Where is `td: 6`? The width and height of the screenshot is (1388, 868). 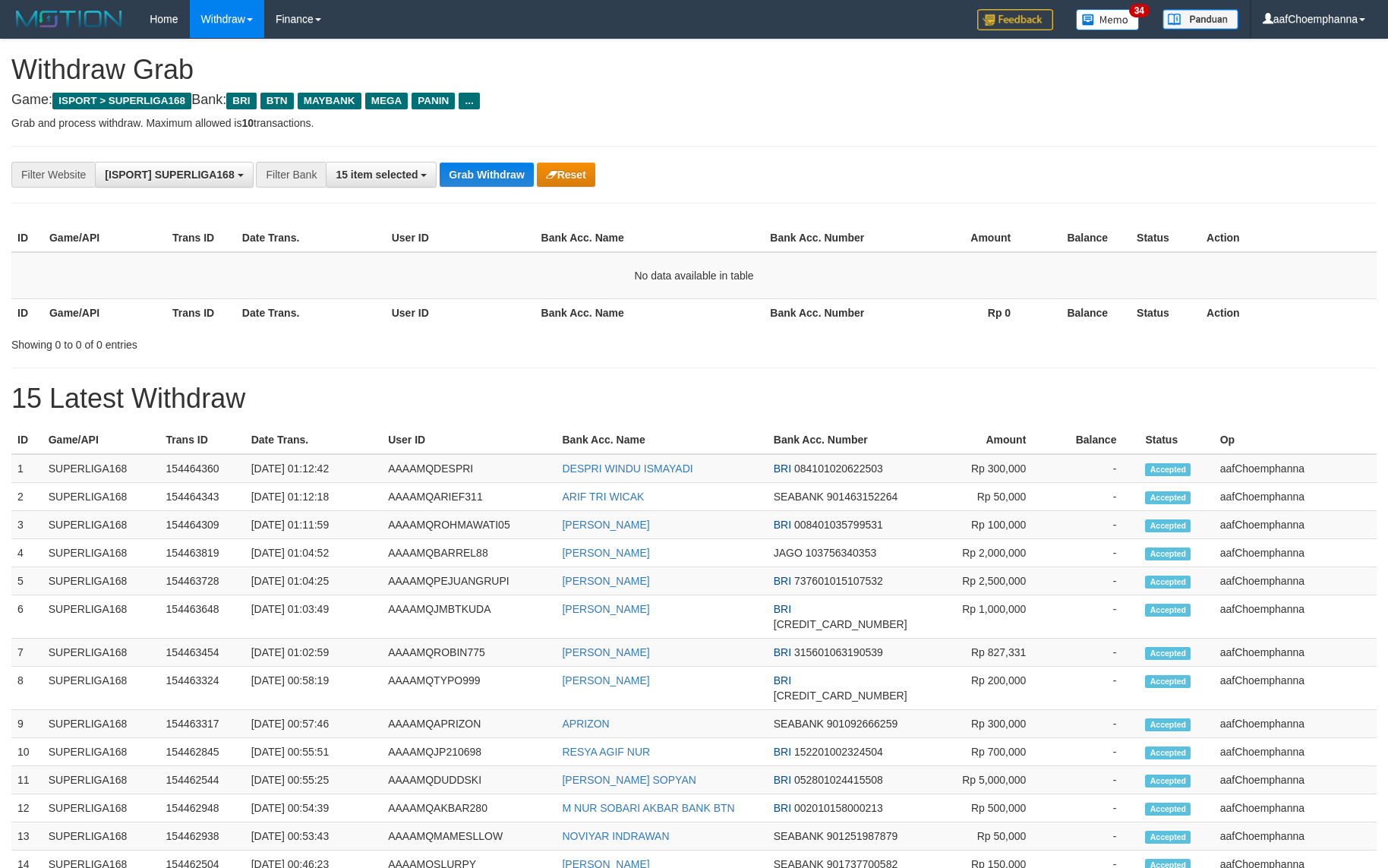 td: 6 is located at coordinates (27, 616).